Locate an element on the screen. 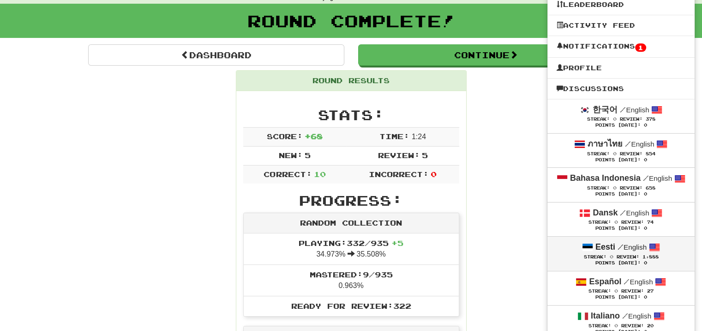 Image resolution: width=702 pixels, height=331 pixels. span: Correct: is located at coordinates (288, 174).